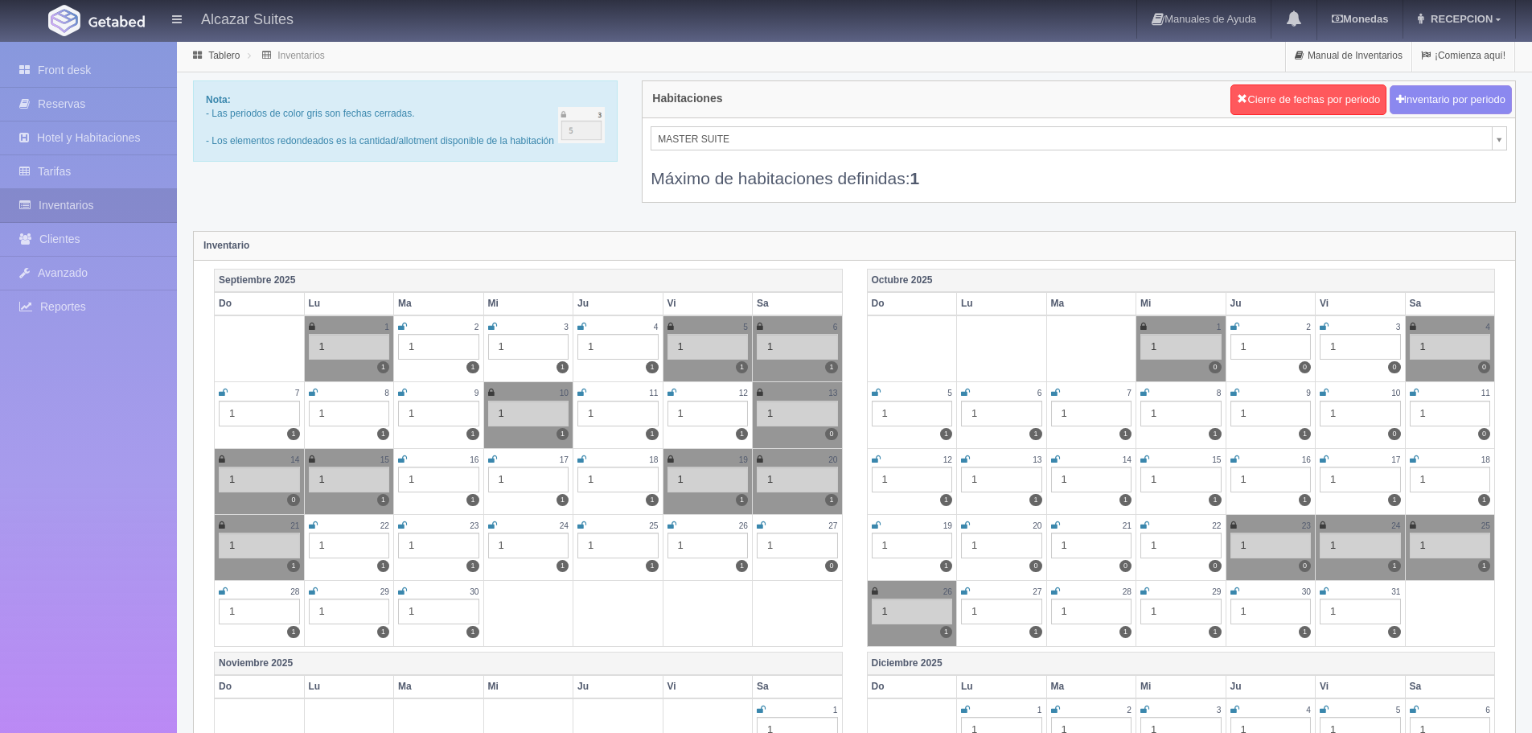  I want to click on small: 28, so click(294, 591).